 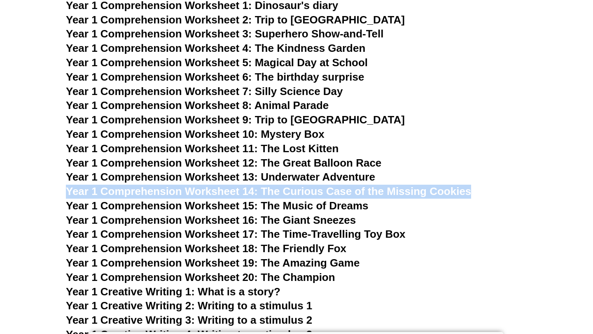 I want to click on a: Year 1 Comprehension Worksheet 20: The Champion, so click(x=200, y=277).